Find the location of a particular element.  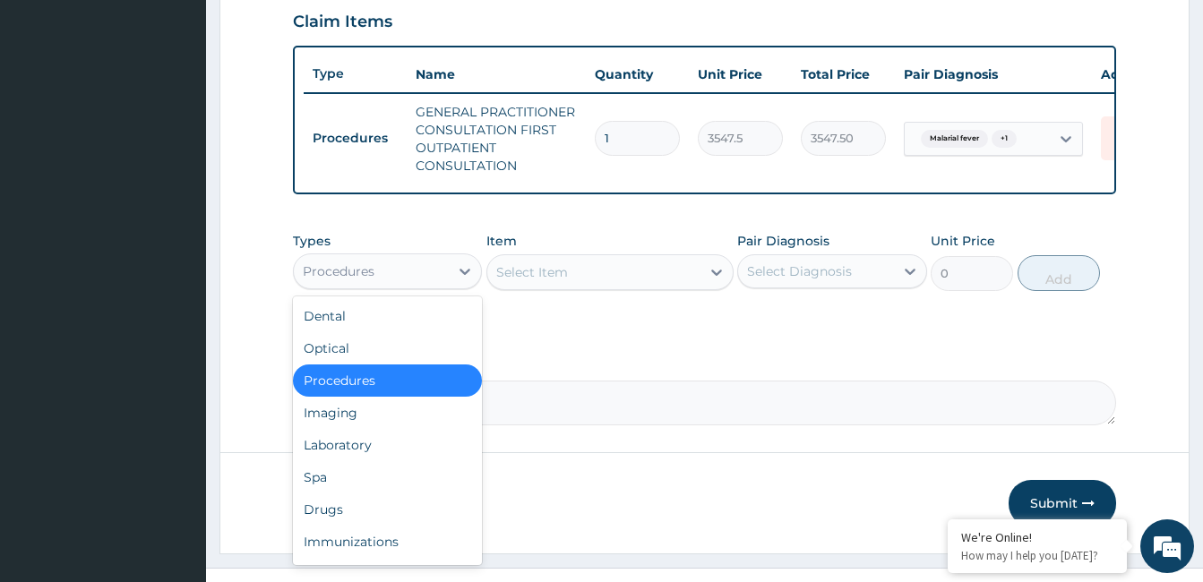

th: Unit Price is located at coordinates (740, 74).